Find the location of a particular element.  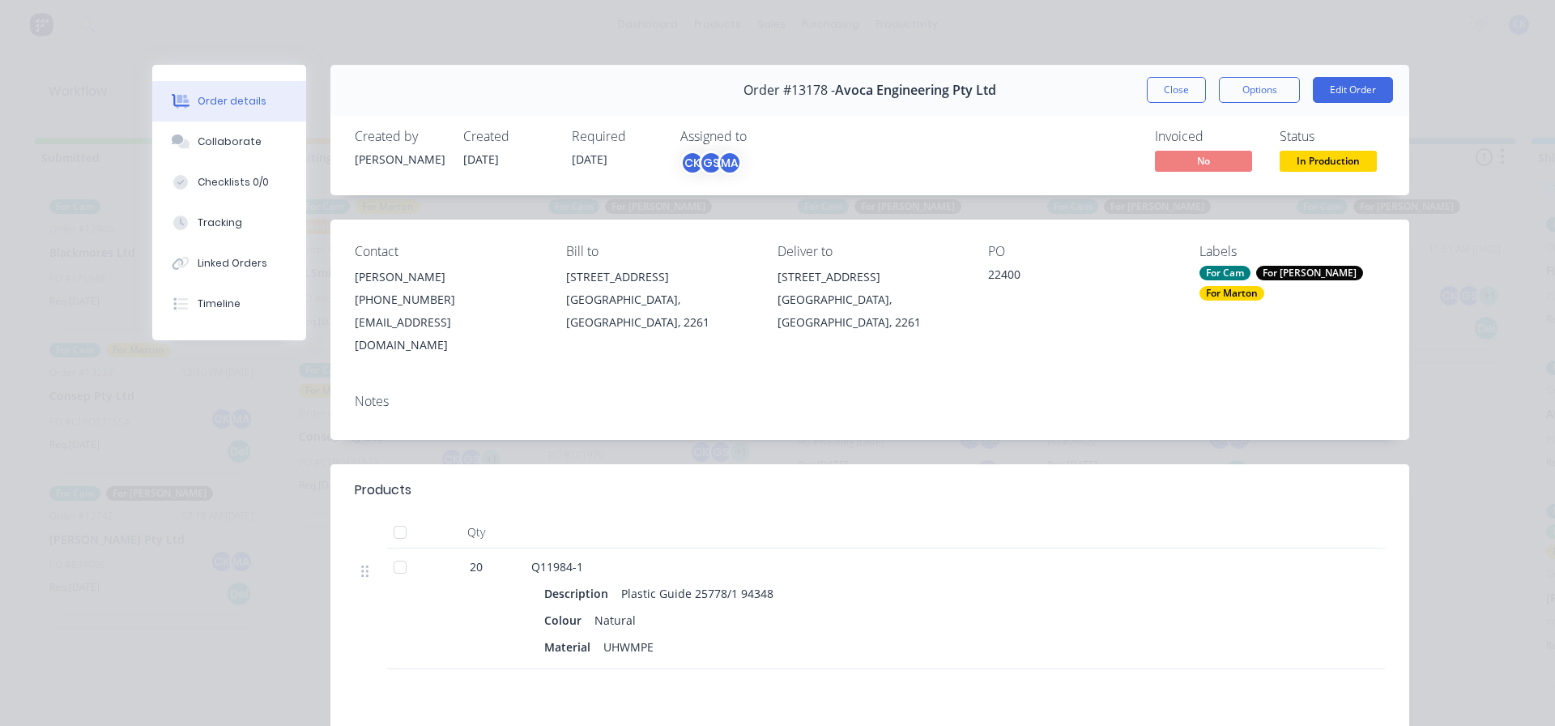

span: Q11984-1 is located at coordinates (557, 566).